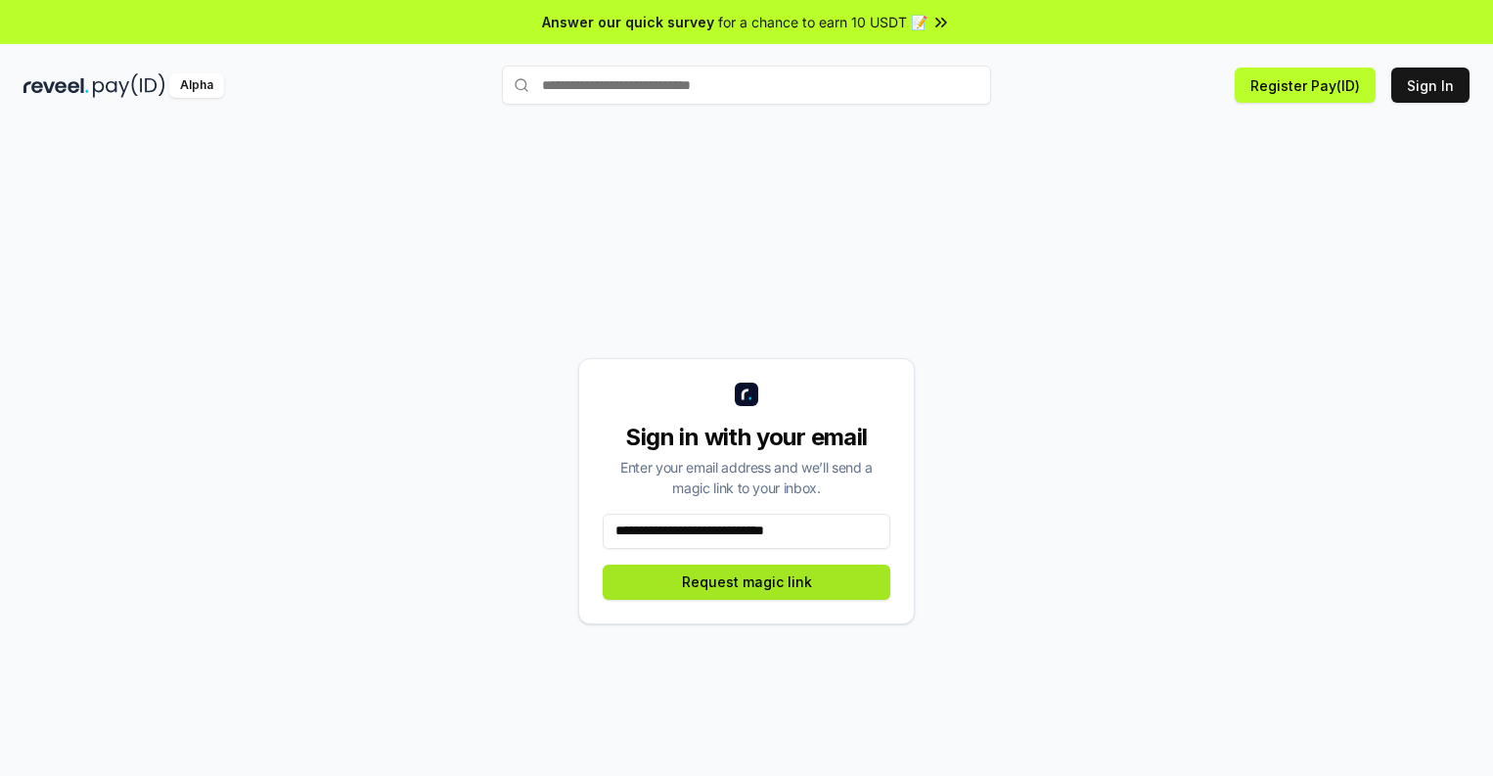 This screenshot has height=776, width=1493. What do you see at coordinates (1430, 85) in the screenshot?
I see `button: Sign In` at bounding box center [1430, 85].